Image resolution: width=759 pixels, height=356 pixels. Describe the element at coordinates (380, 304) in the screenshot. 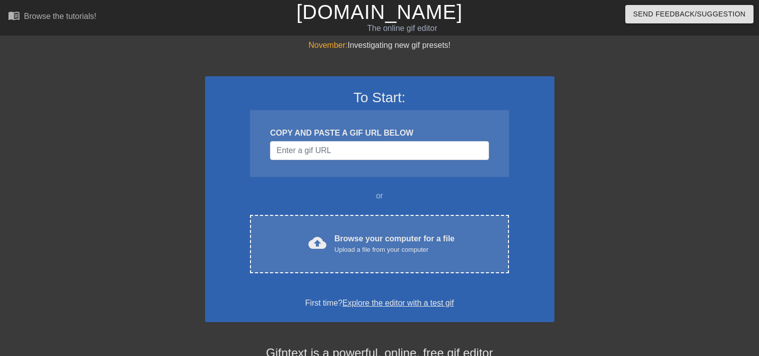

I see `div: First time?` at that location.